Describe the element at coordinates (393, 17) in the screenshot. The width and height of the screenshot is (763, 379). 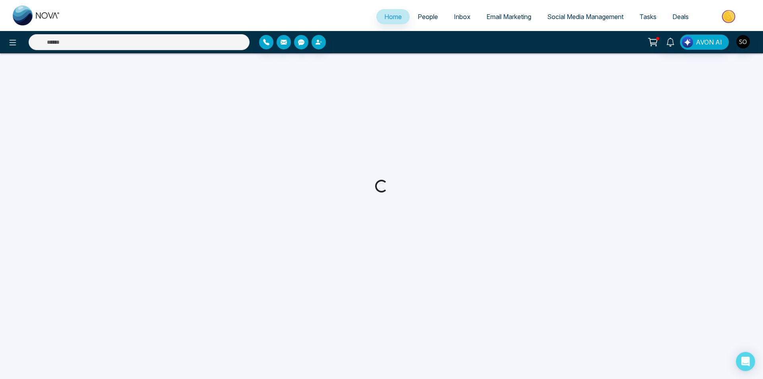
I see `a: Home` at that location.